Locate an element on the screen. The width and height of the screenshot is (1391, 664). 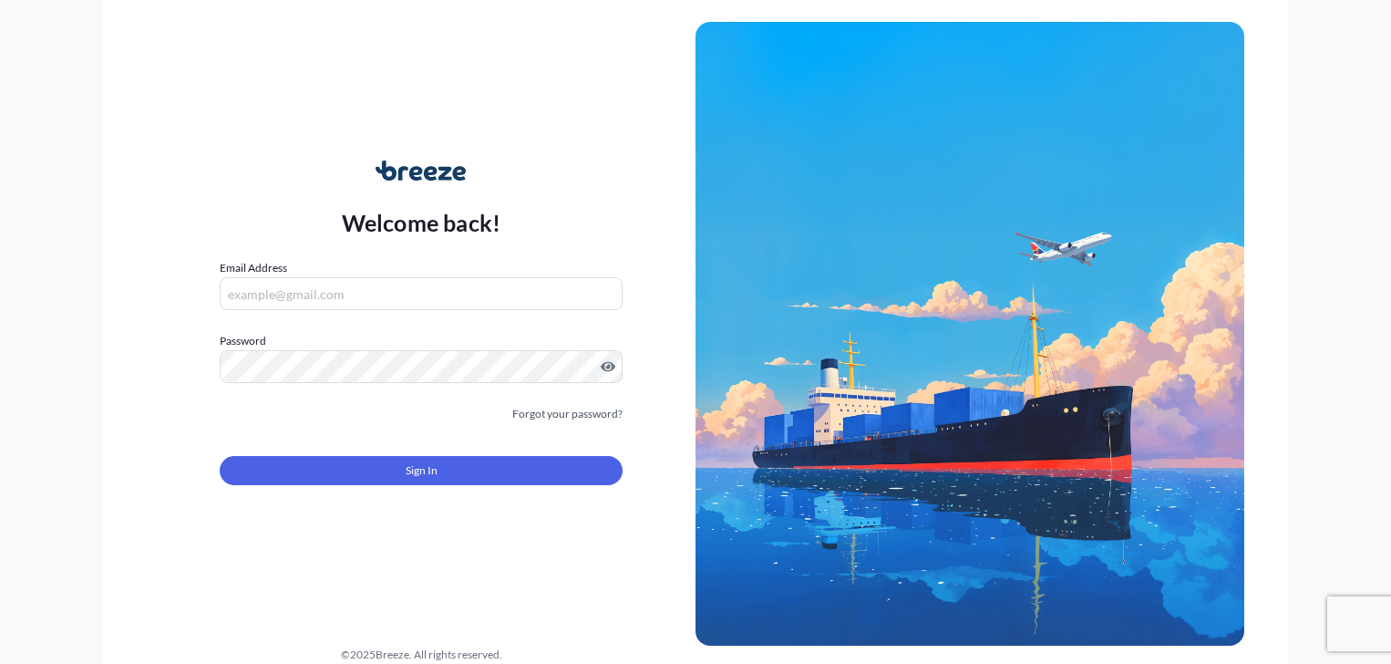
div: © 2025 Breeze. All rights reserved. is located at coordinates (421, 654).